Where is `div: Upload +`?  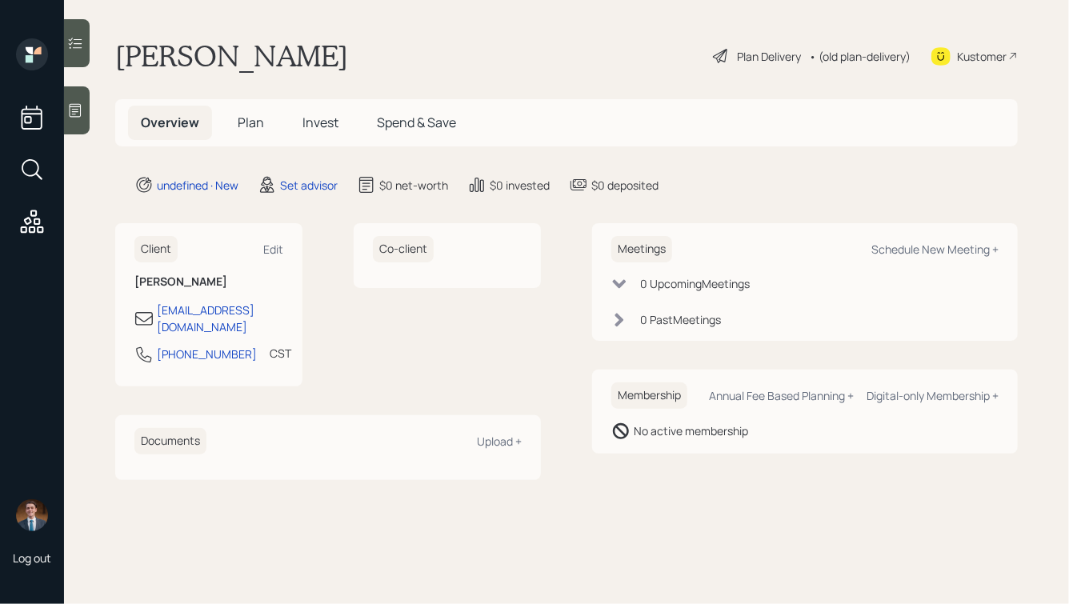
div: Upload + is located at coordinates (499, 441).